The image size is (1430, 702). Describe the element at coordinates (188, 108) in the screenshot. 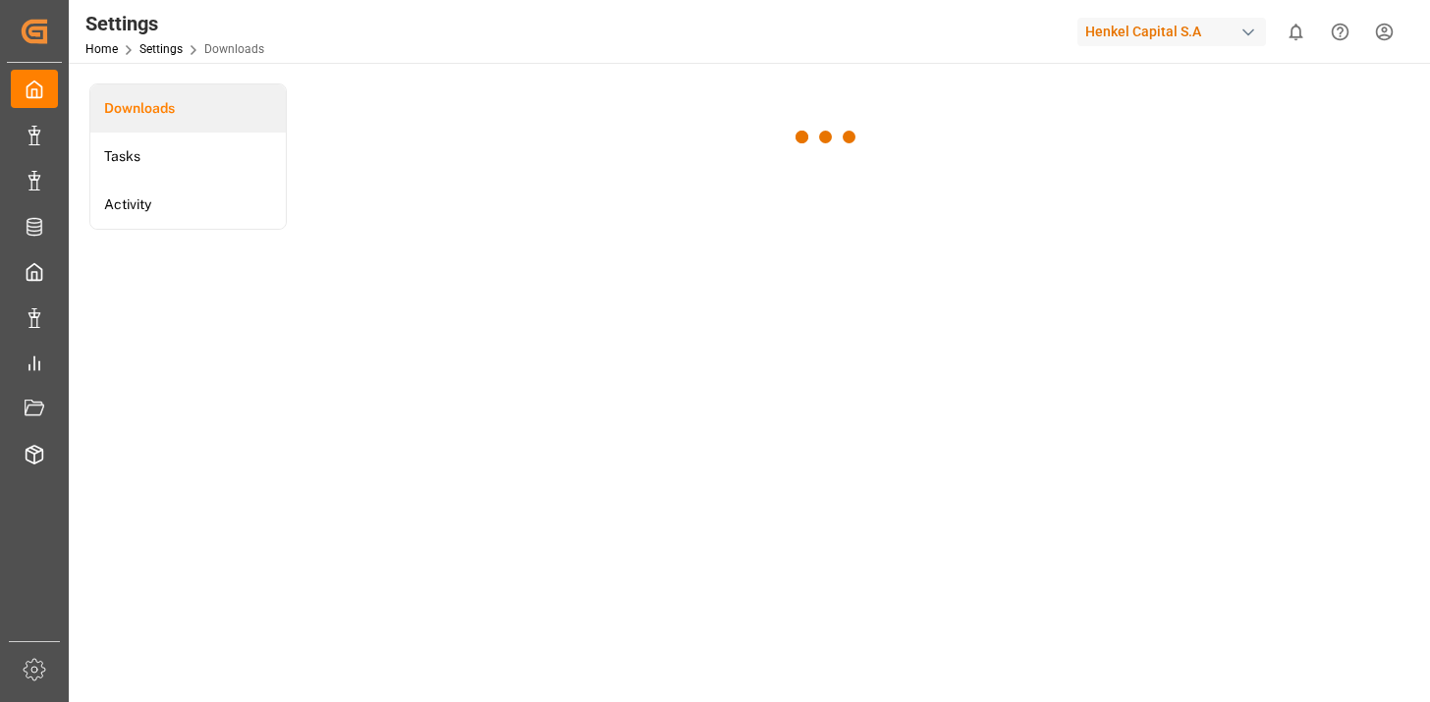

I see `li: Downloads` at that location.